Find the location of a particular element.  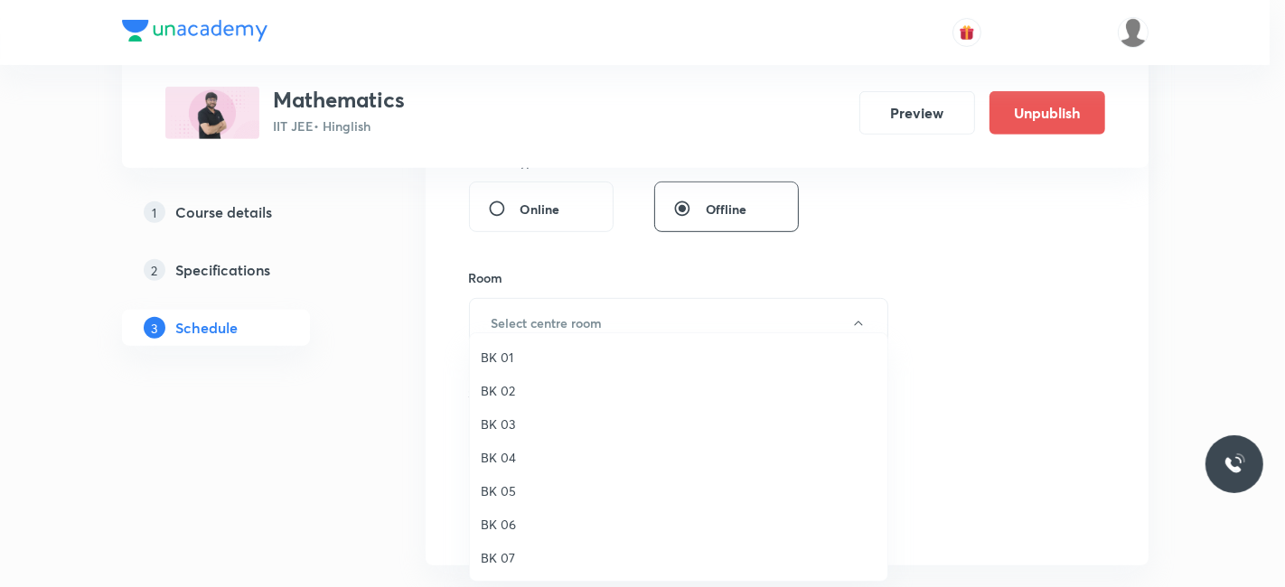

span: BK 04 is located at coordinates (679, 457).